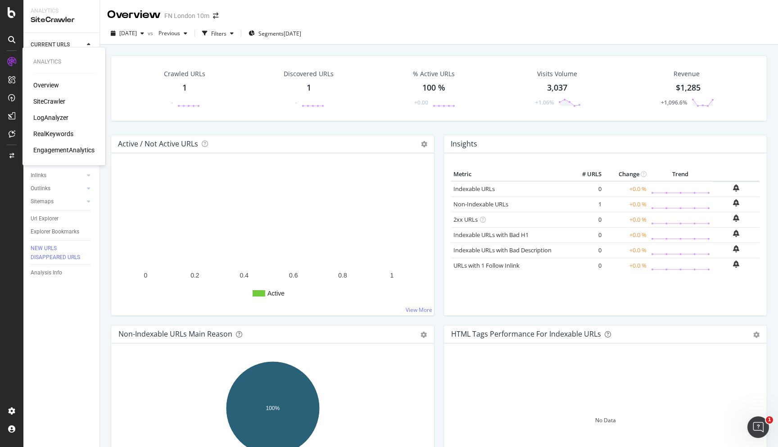  What do you see at coordinates (167, 33) in the screenshot?
I see `span: Previous` at bounding box center [167, 33].